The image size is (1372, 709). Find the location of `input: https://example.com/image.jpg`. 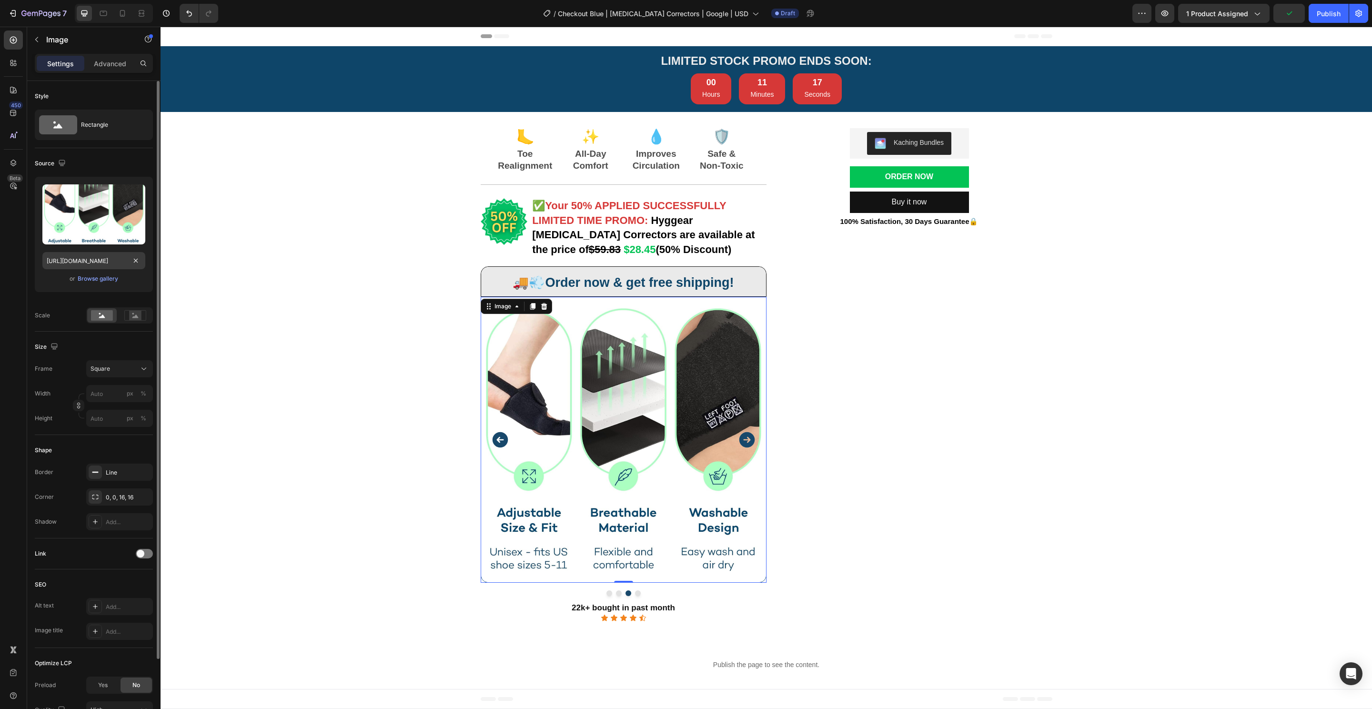

input: https://example.com/image.jpg is located at coordinates (94, 261).